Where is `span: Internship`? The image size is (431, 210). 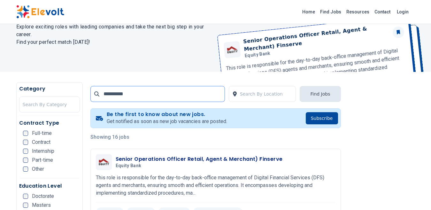 span: Internship is located at coordinates (43, 151).